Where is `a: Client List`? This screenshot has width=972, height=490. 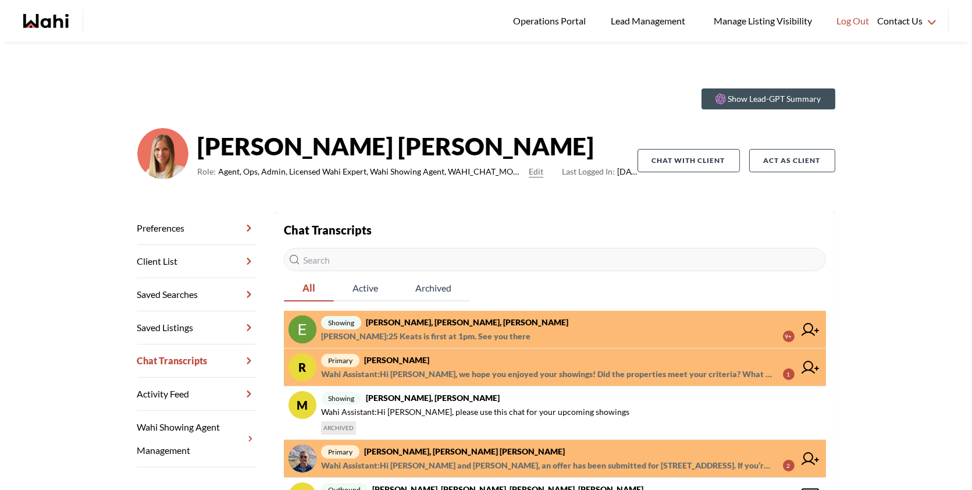 a: Client List is located at coordinates (197, 261).